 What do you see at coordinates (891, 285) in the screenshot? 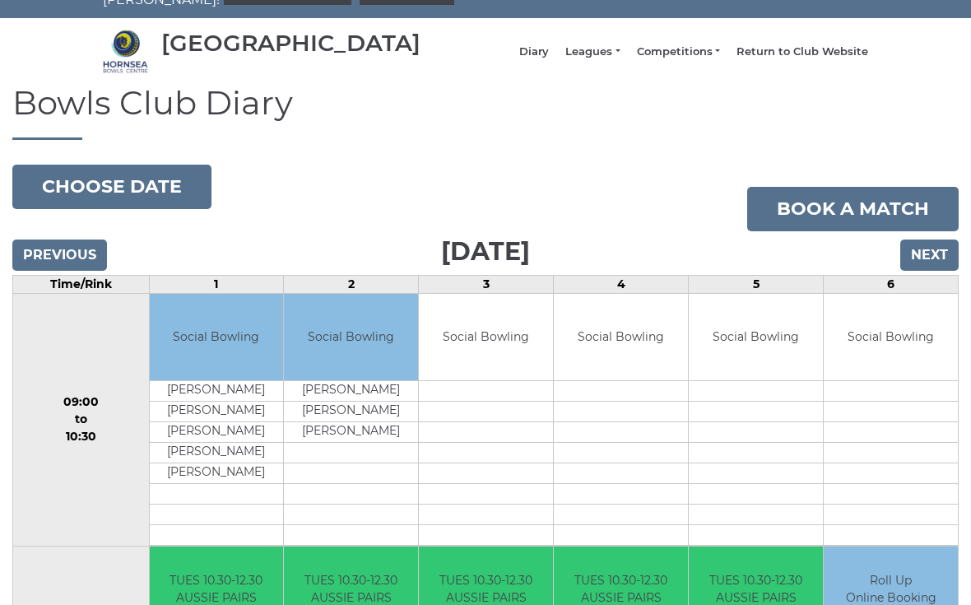
I see `td: 6` at bounding box center [891, 285].